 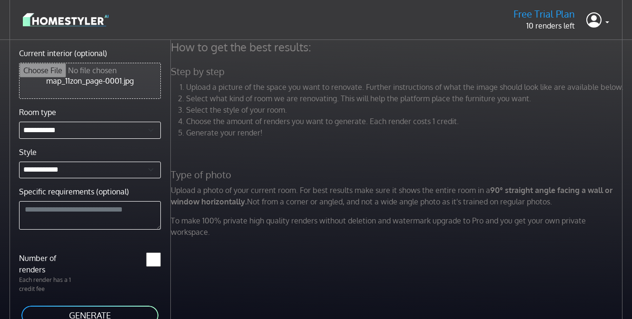 I want to click on label: Current interior (optional), so click(x=63, y=53).